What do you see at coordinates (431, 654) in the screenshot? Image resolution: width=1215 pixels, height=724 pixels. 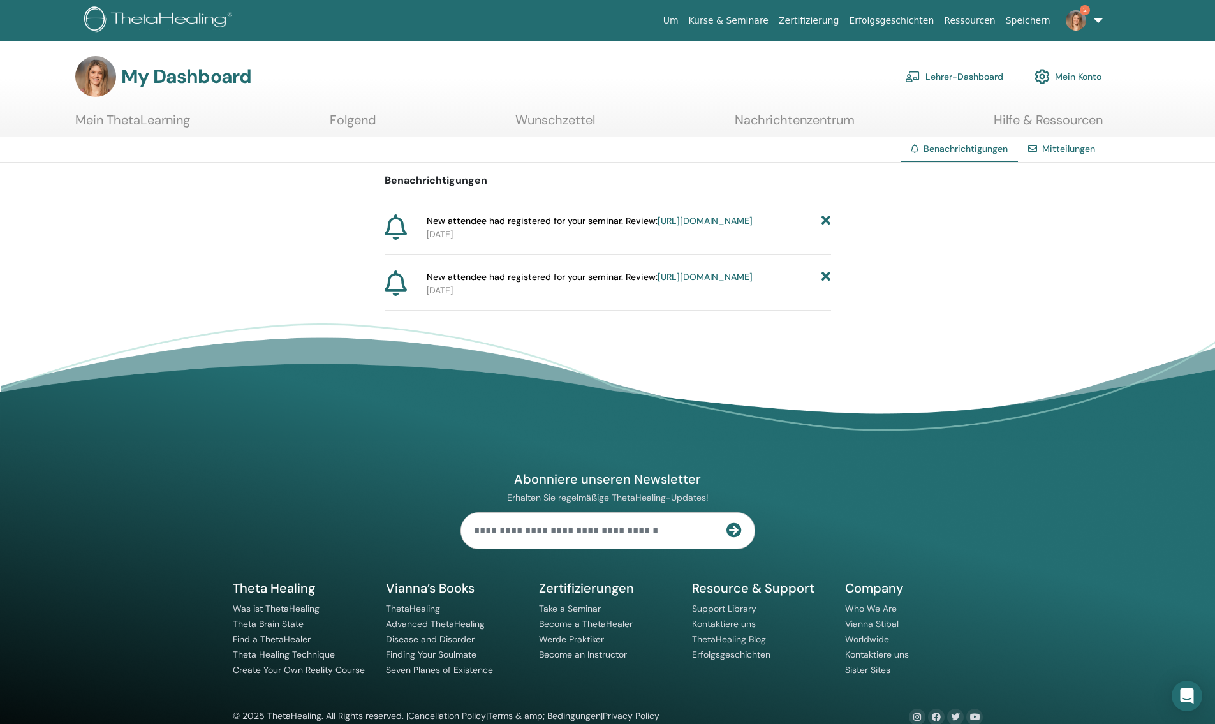 I see `a: Finding Your Soulmate` at bounding box center [431, 654].